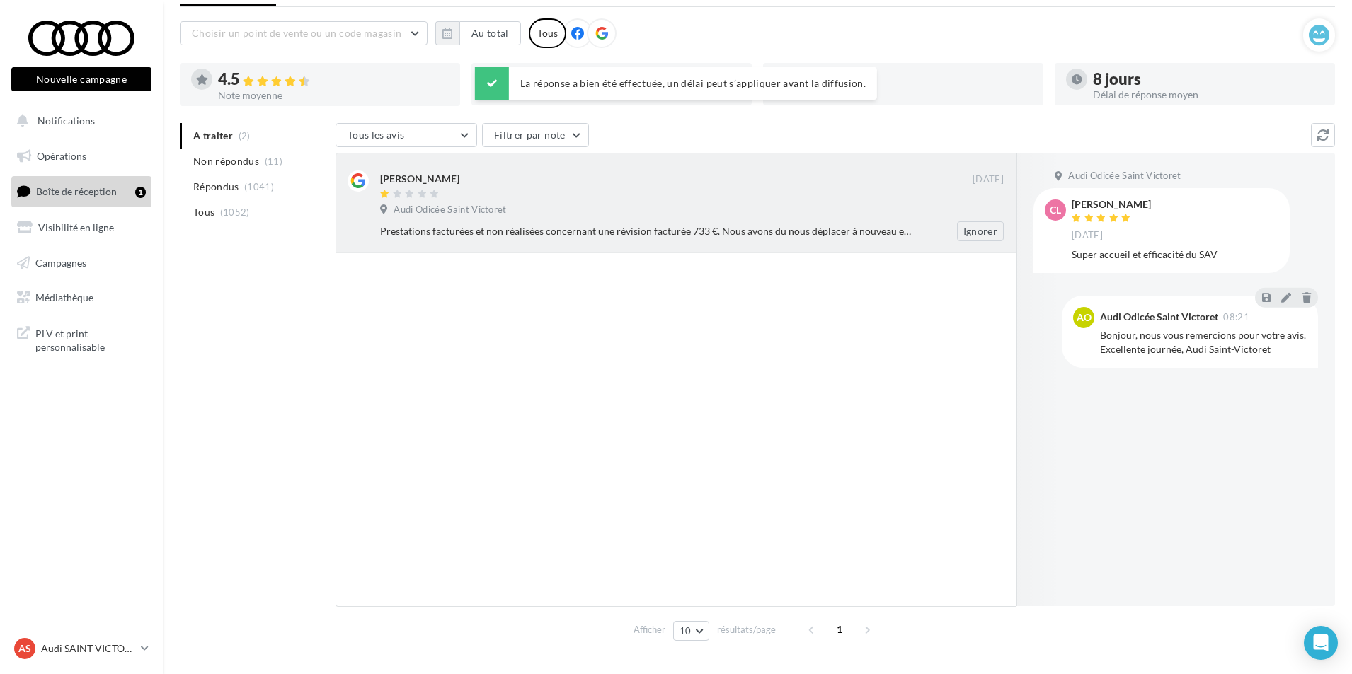  Describe the element at coordinates (1236, 317) in the screenshot. I see `span: 08:21` at that location.